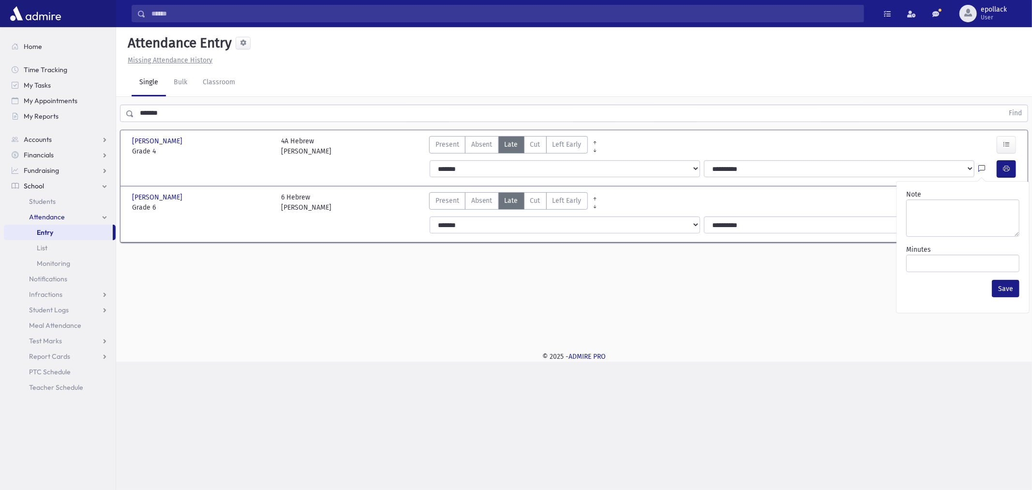  What do you see at coordinates (49, 310) in the screenshot?
I see `span: Student Logs` at bounding box center [49, 310].